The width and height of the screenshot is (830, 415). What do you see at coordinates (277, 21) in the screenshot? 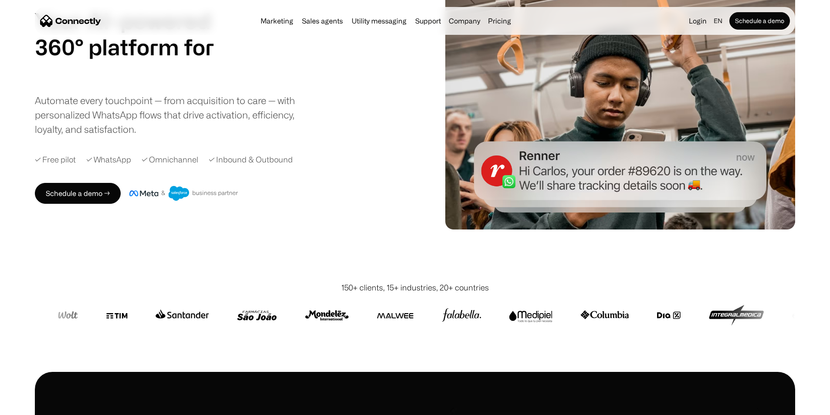
I see `a: Marketing` at bounding box center [277, 21].